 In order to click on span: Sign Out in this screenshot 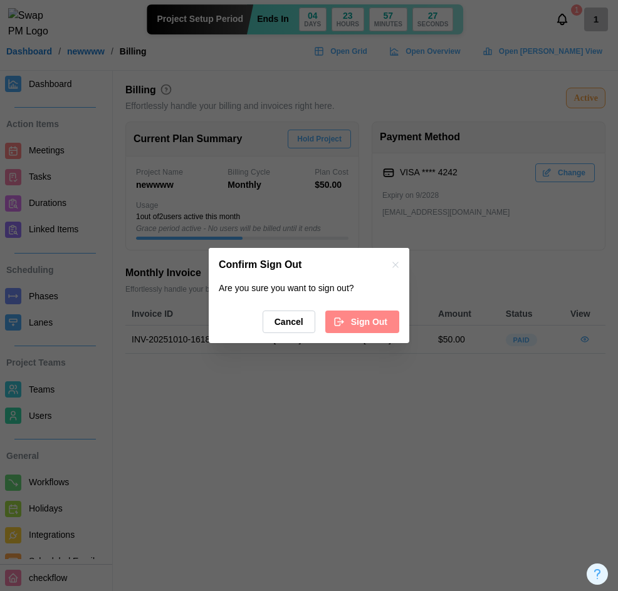, I will do `click(369, 322)`.